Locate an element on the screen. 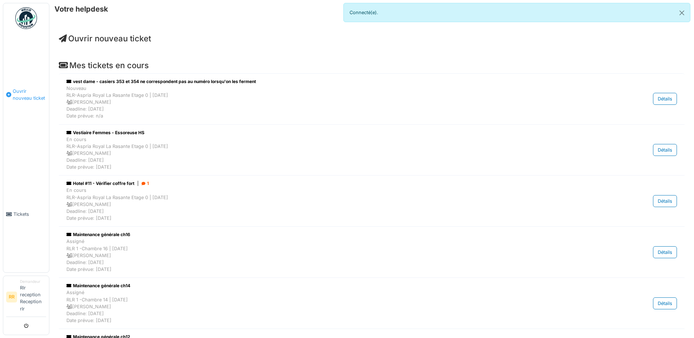 This screenshot has height=338, width=694. div: Maintenance générale ch14 is located at coordinates (327, 286).